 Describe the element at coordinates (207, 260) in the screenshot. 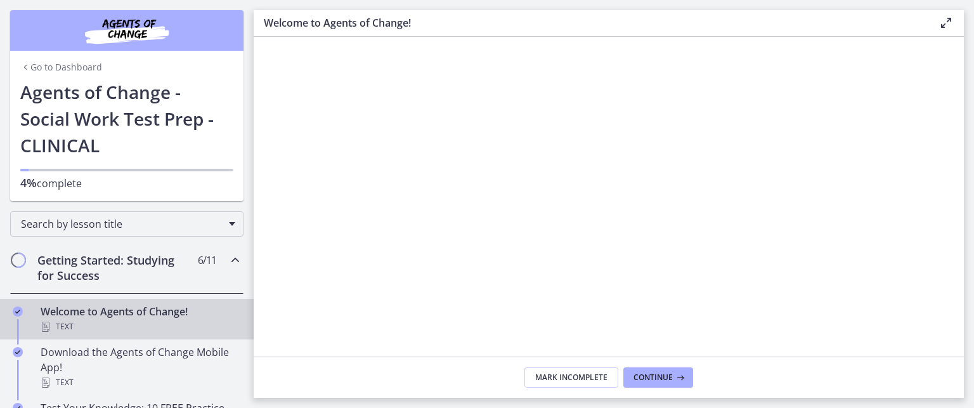

I see `span: 6 / 11` at that location.